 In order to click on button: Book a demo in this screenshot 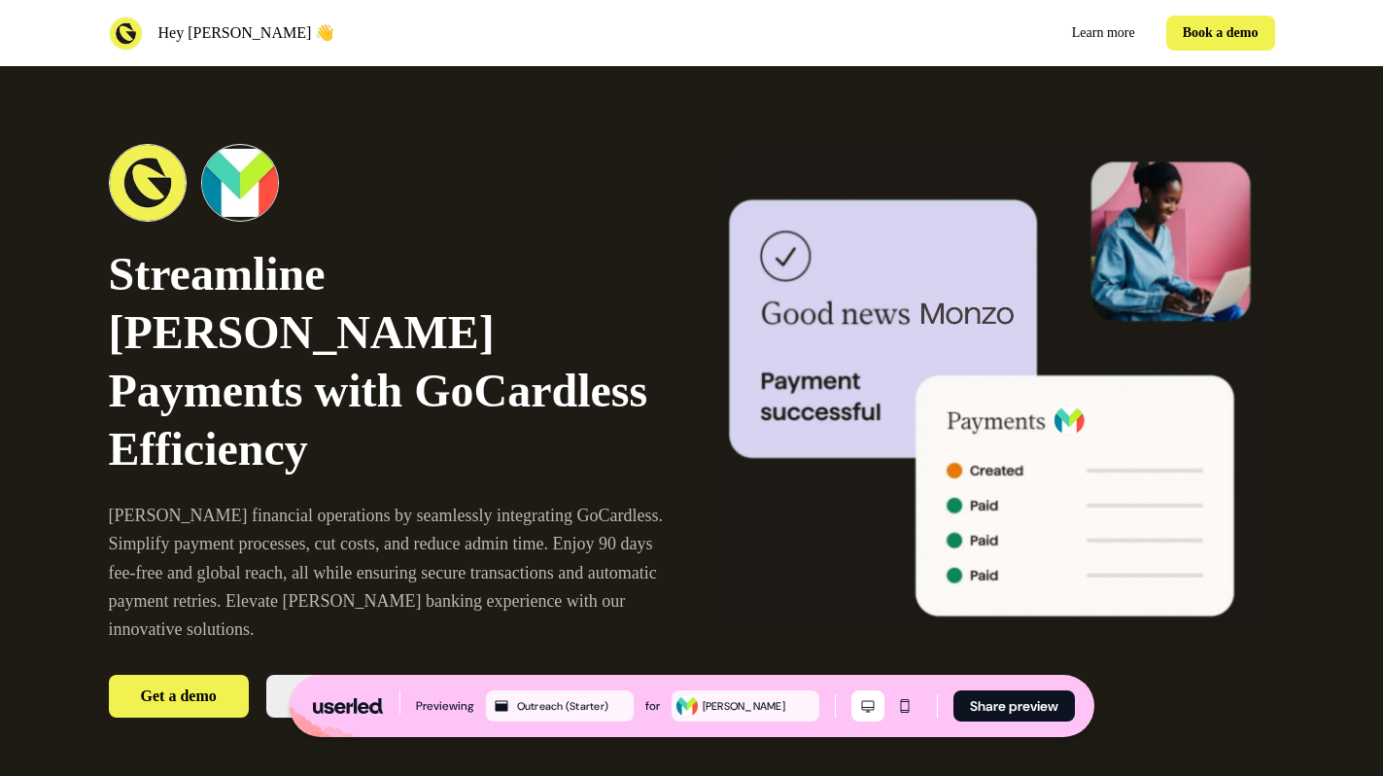, I will do `click(1221, 33)`.